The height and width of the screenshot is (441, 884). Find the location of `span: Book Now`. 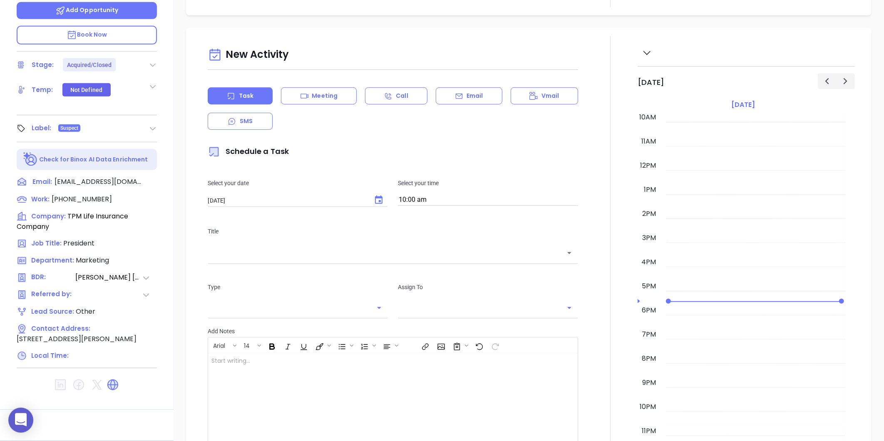

span: Book Now is located at coordinates (87, 35).